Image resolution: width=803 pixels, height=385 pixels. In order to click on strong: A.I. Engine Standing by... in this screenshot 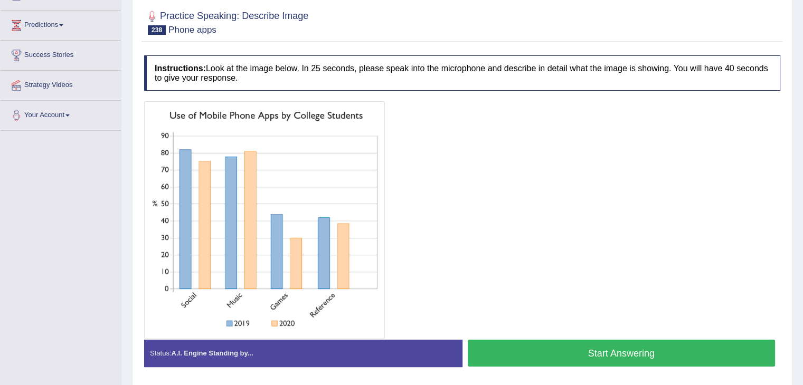, I will do `click(212, 353)`.